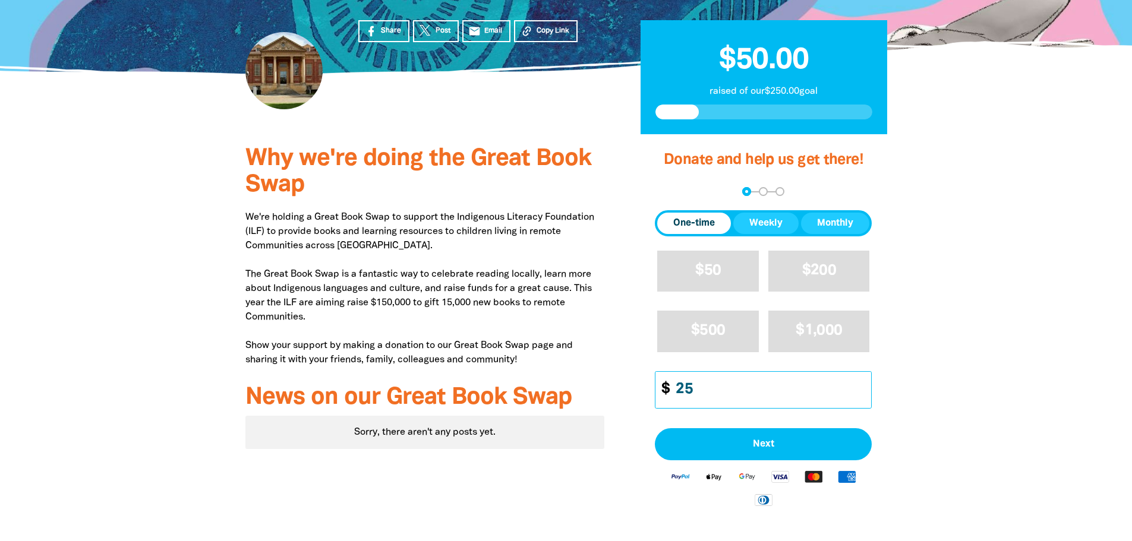  Describe the element at coordinates (708, 270) in the screenshot. I see `span: $50` at that location.